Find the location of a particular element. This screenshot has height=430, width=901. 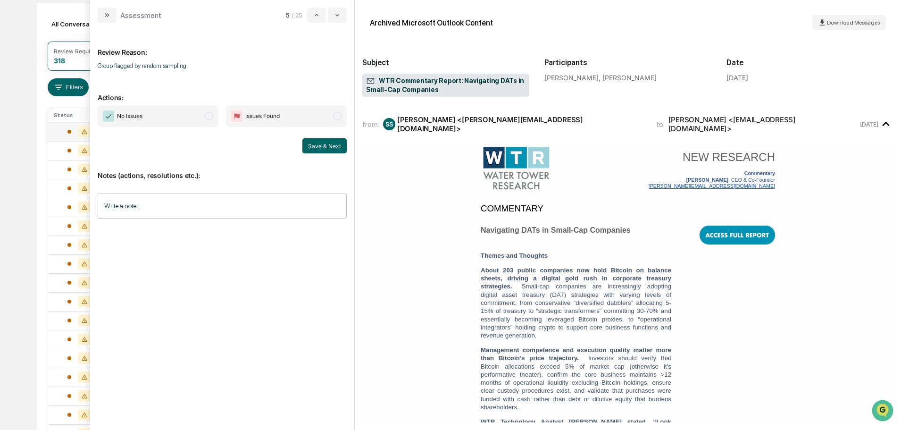

img: f2157a4c-a0d3-4daa-907e-bb6f0de503a5-1751232295721 is located at coordinates (12, 12).